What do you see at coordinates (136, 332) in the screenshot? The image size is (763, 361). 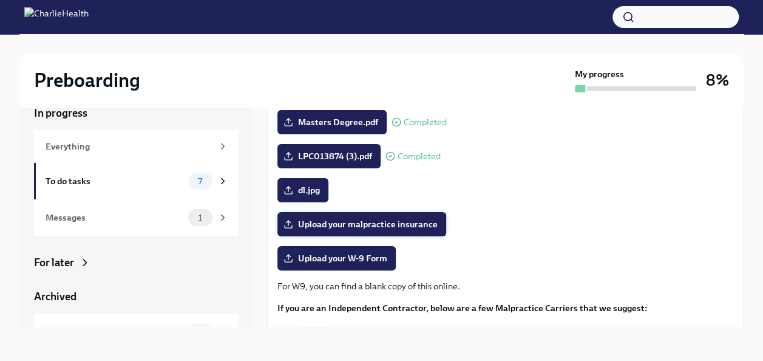 I see `a: Completed tasks` at bounding box center [136, 332].